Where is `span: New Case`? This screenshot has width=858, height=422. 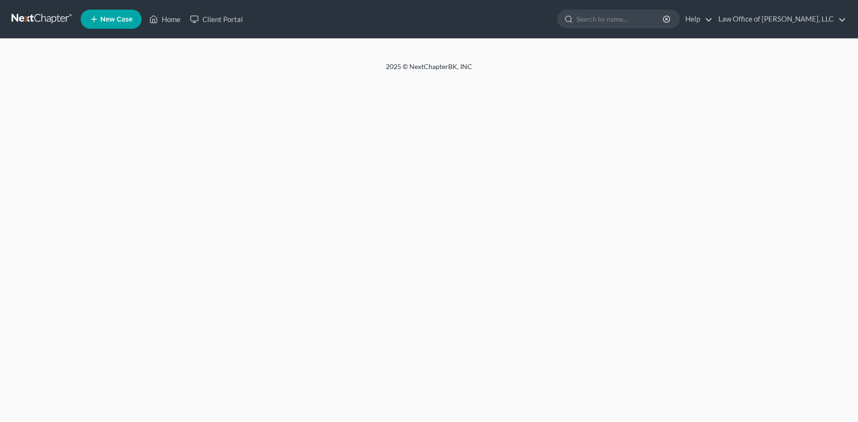
span: New Case is located at coordinates (116, 19).